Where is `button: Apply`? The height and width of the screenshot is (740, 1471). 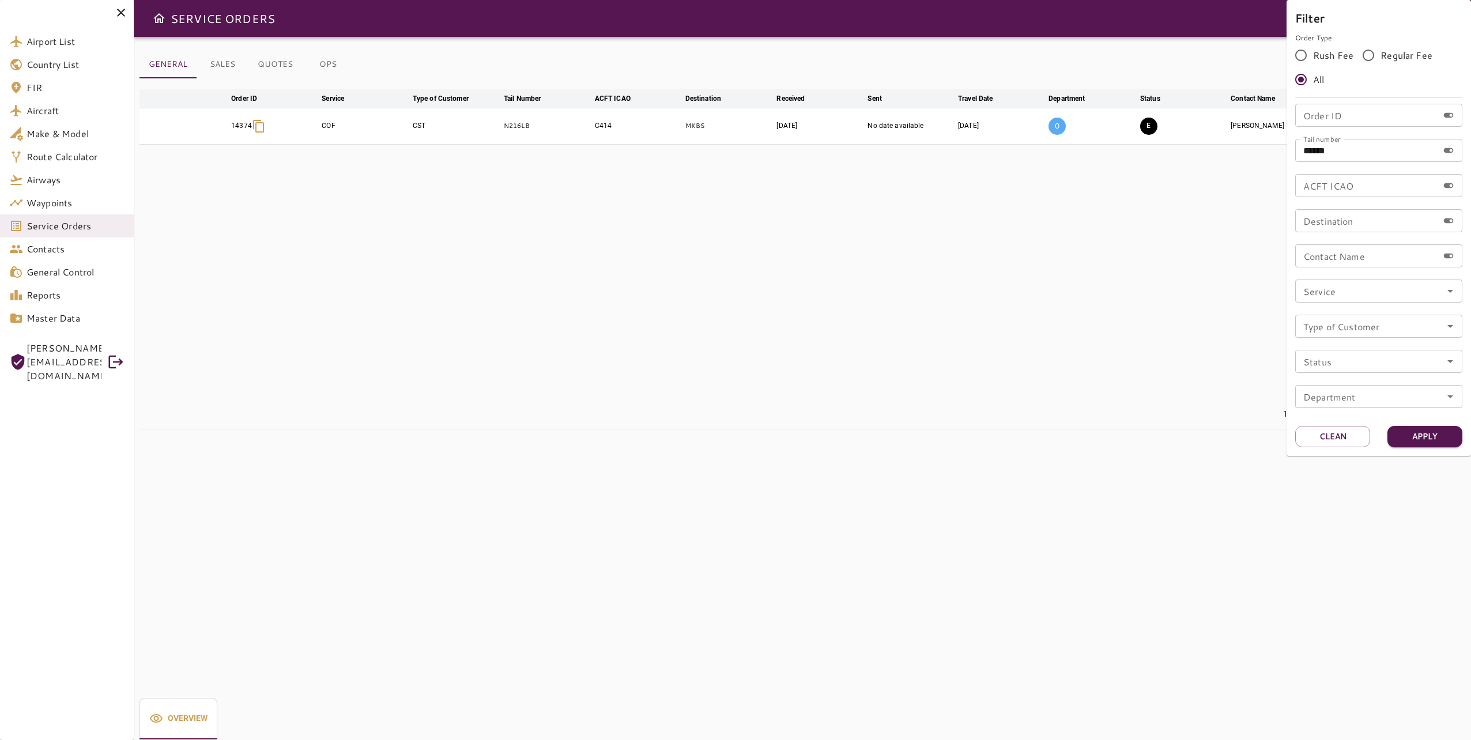
button: Apply is located at coordinates (1425, 436).